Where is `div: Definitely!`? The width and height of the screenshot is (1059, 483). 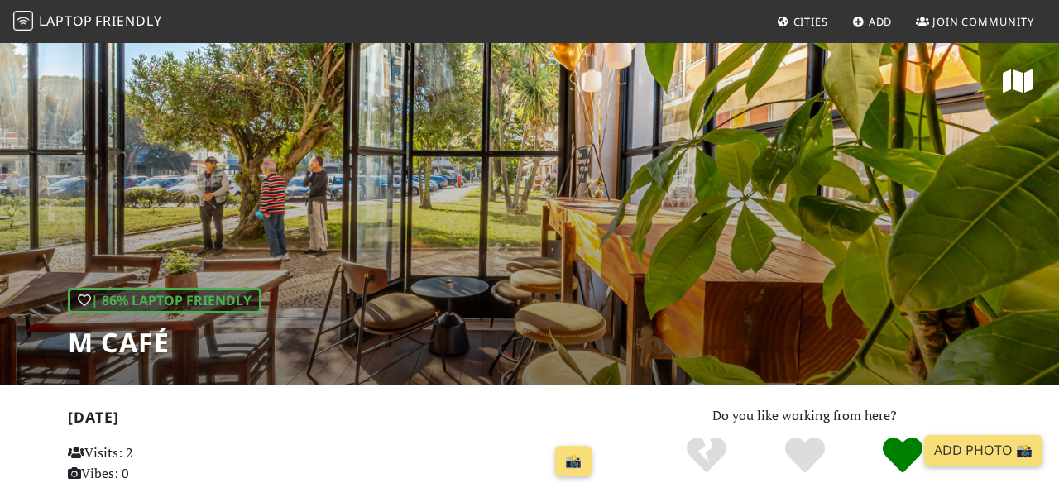
div: Definitely! is located at coordinates (903, 456).